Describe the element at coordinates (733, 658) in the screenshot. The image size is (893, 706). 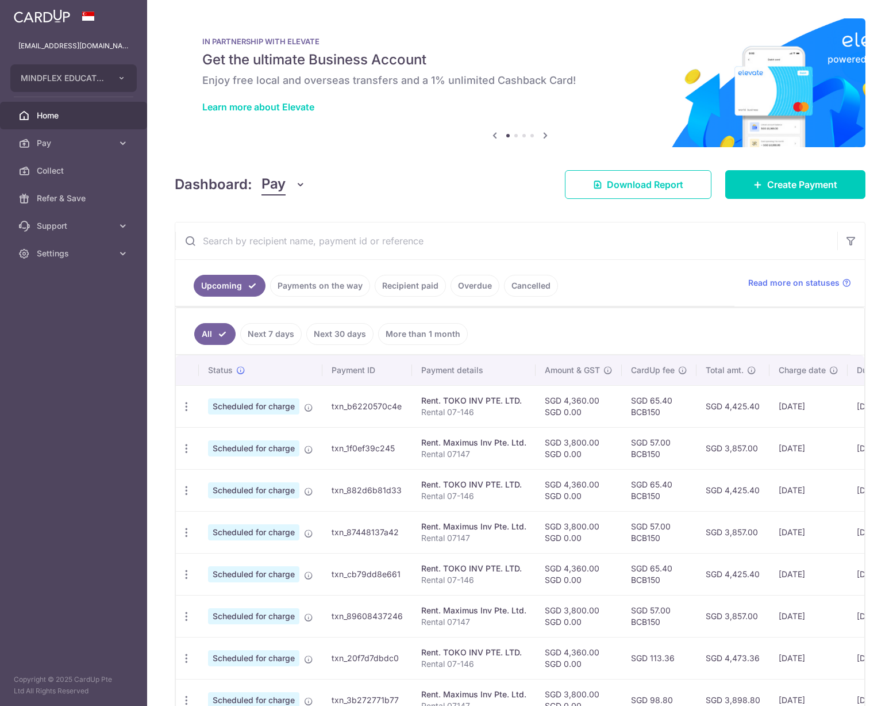
I see `td: SGD 4,473.36` at that location.